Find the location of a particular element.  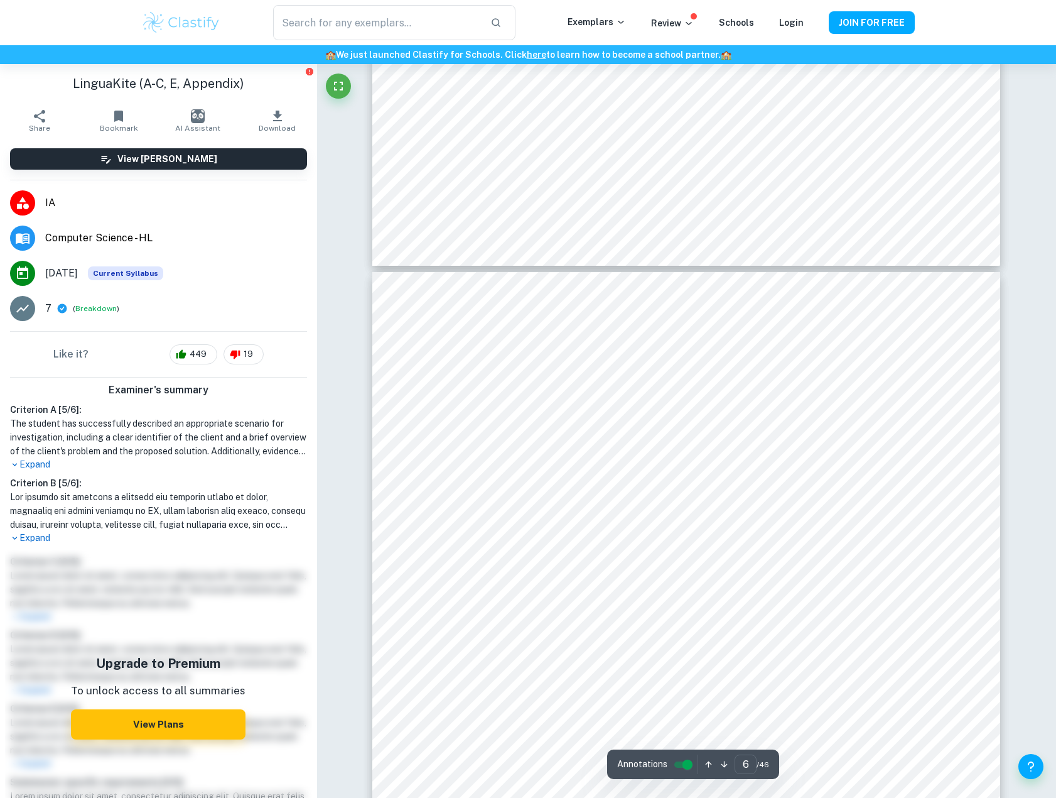

div: 449 is located at coordinates (193, 354).